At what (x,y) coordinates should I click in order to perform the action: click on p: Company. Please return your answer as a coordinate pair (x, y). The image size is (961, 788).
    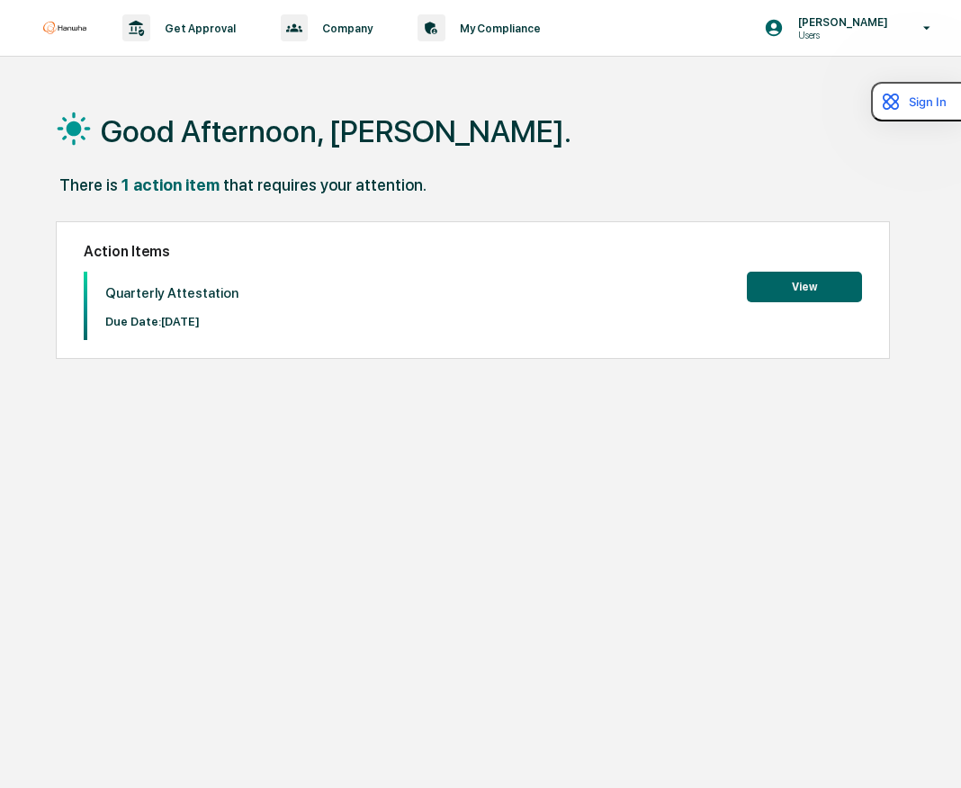
    Looking at the image, I should click on (344, 28).